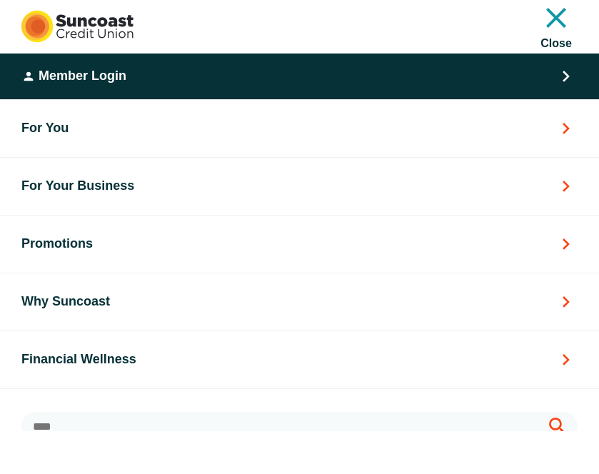 Image resolution: width=599 pixels, height=474 pixels. I want to click on button: Why Suncoast, so click(299, 302).